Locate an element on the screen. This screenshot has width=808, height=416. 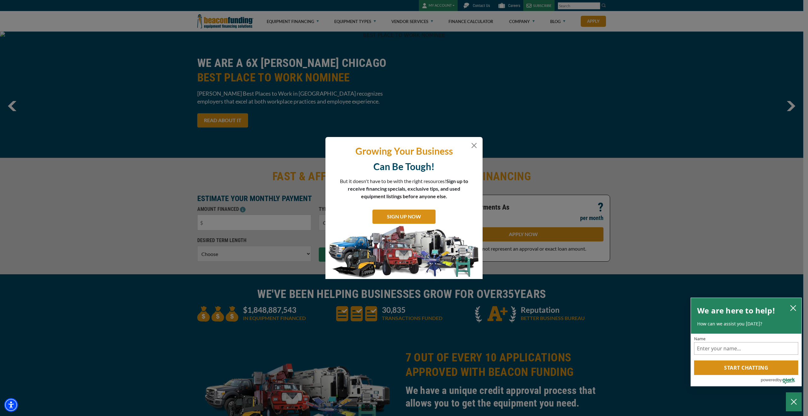
a: Powered by Olark - open in a new tab is located at coordinates (781, 381).